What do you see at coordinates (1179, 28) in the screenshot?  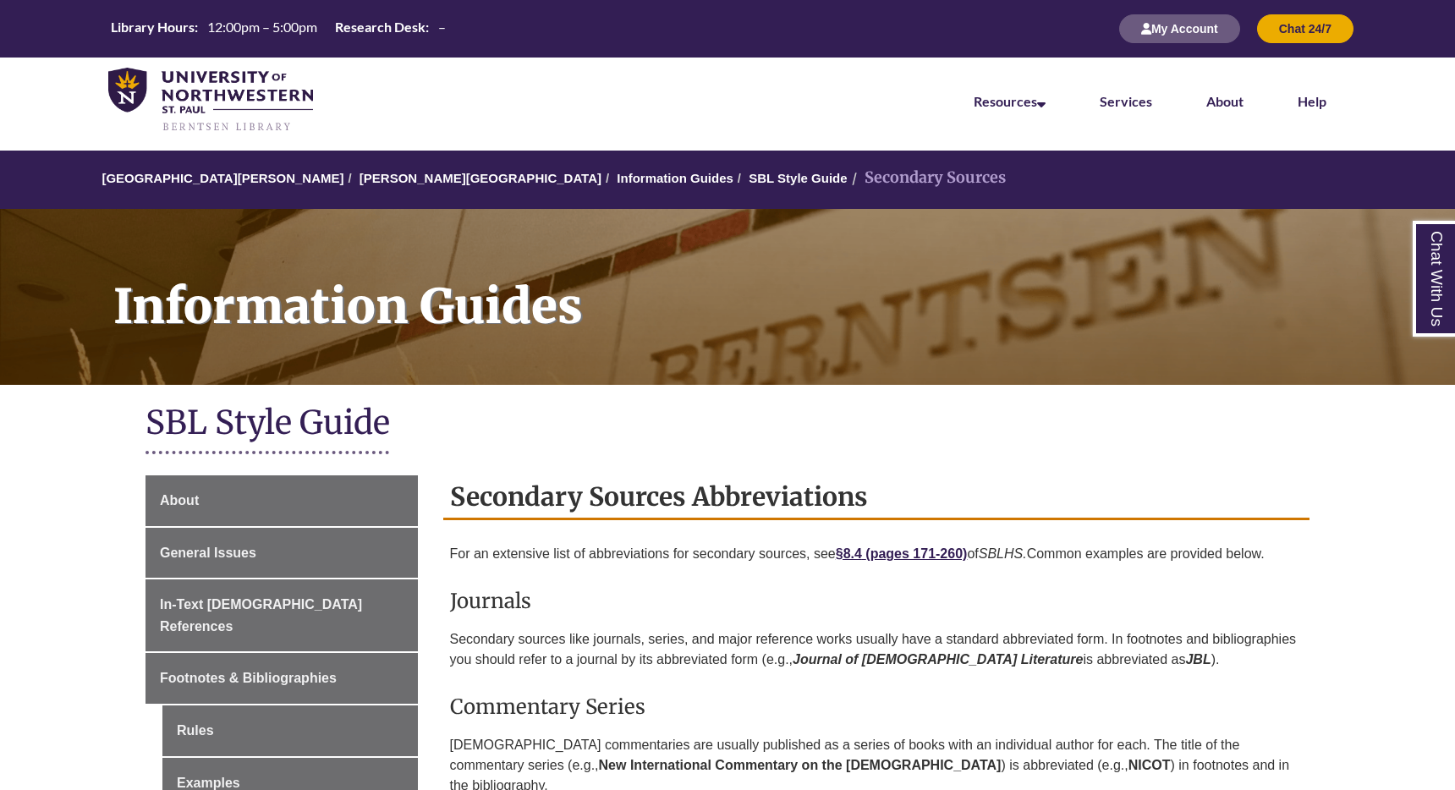 I see `a: My Account` at bounding box center [1179, 28].